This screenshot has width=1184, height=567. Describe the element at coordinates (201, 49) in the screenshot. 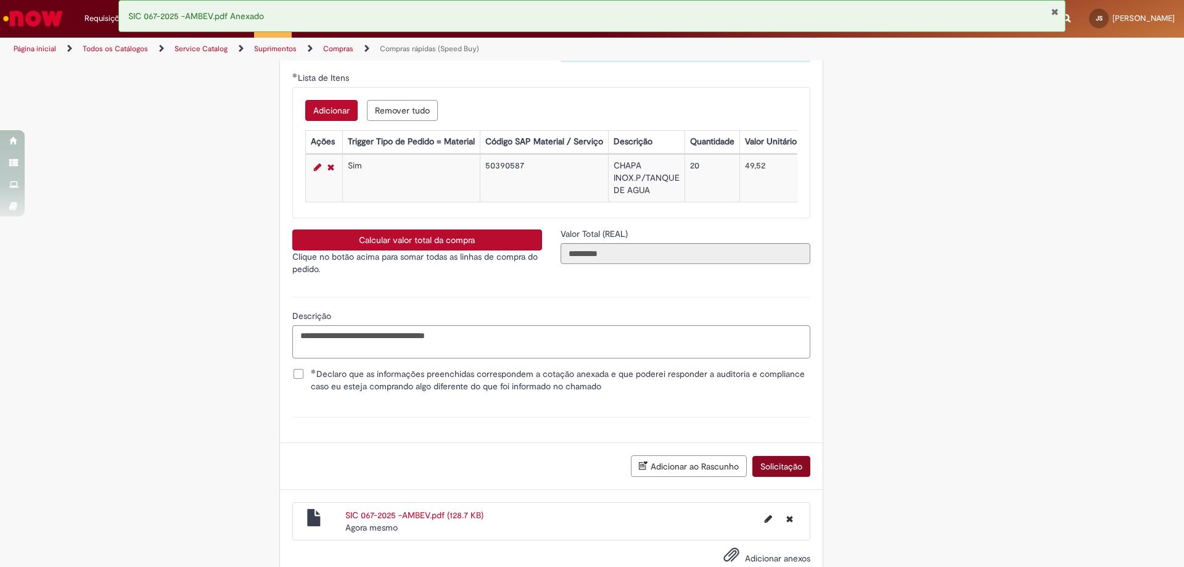

I see `a: Service Catalog` at that location.